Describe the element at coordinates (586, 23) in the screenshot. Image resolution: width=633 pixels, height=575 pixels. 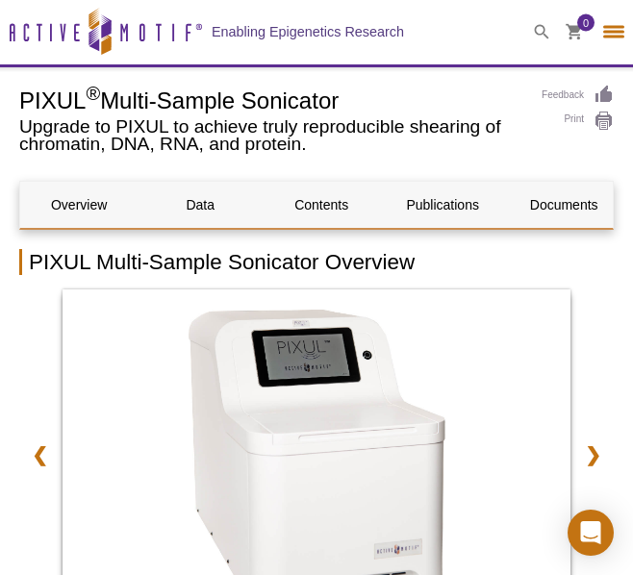
I see `span: 0` at that location.